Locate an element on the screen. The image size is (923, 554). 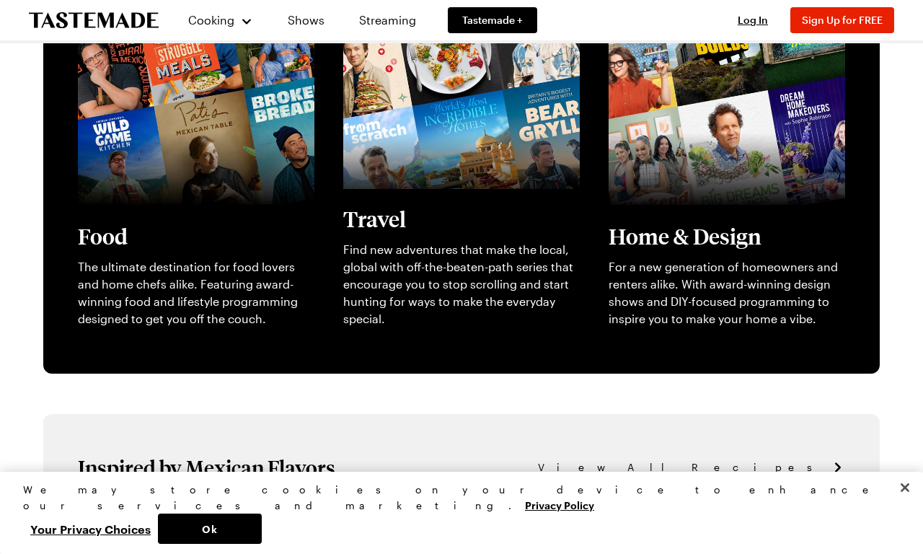
span: View All Recipes is located at coordinates (683, 467).